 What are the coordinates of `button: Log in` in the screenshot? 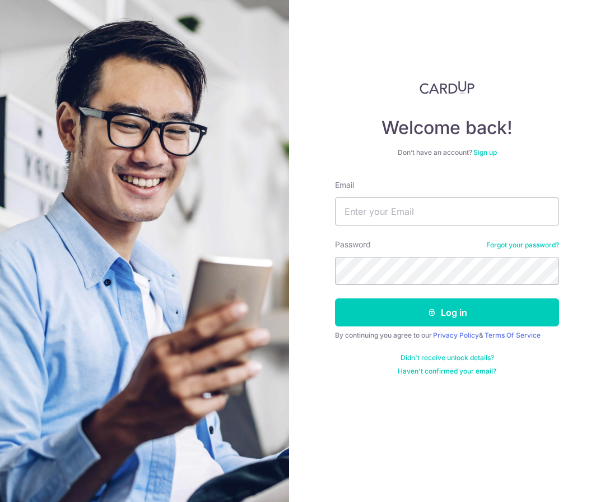 It's located at (447, 312).